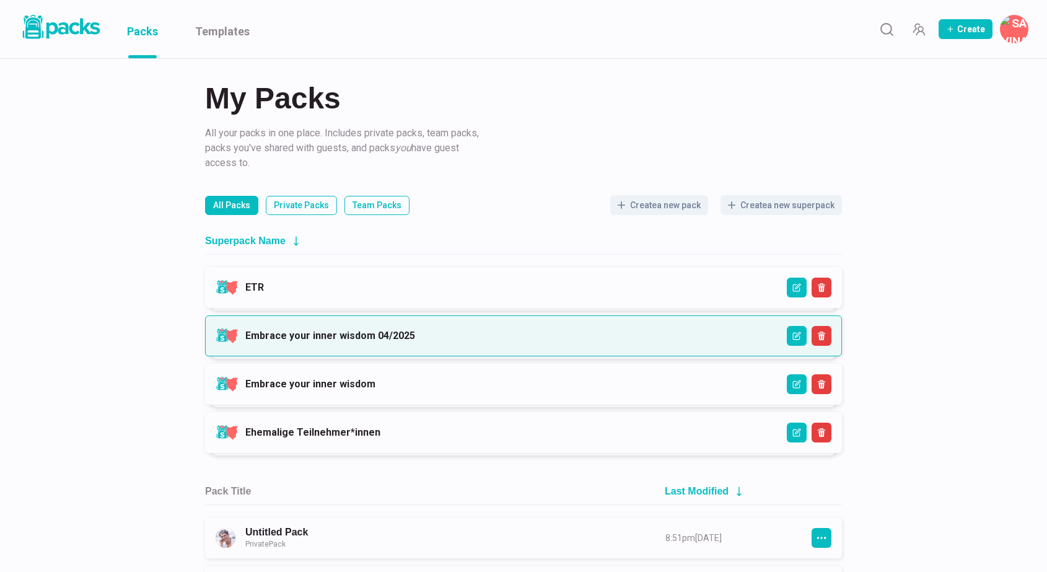 Image resolution: width=1047 pixels, height=572 pixels. Describe the element at coordinates (696, 491) in the screenshot. I see `h2: Last Modified` at that location.